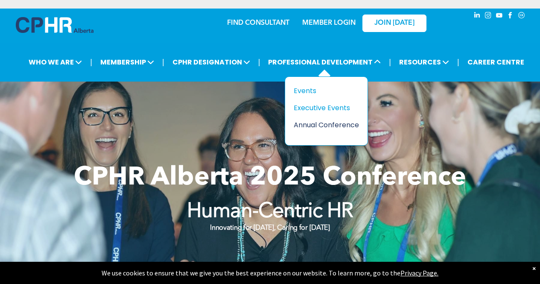 This screenshot has height=284, width=540. I want to click on span: PROFESSIONAL DEVELOPMENT, so click(325, 62).